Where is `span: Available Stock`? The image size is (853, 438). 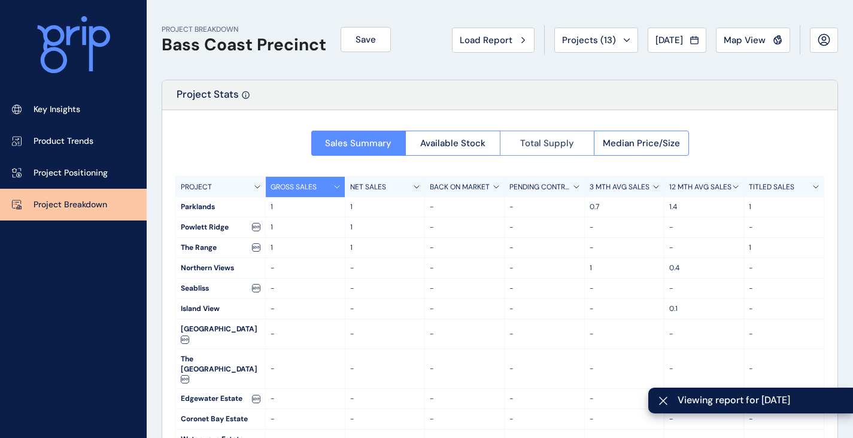 span: Available Stock is located at coordinates (453, 143).